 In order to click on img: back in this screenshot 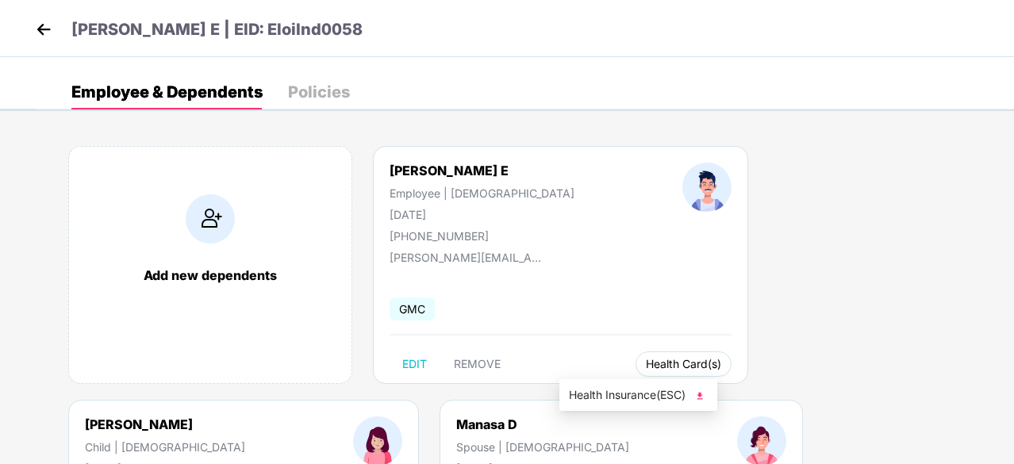, I will do `click(44, 29)`.